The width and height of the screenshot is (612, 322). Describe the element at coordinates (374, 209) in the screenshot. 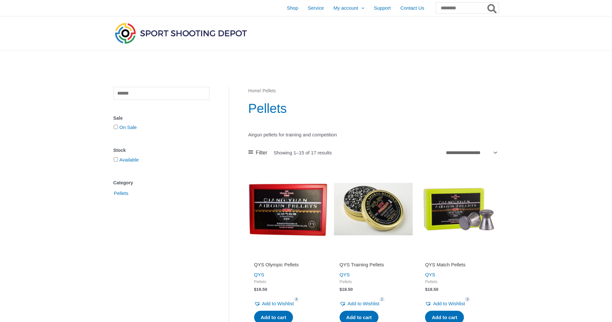

I see `img: QYS Training Pellets` at that location.